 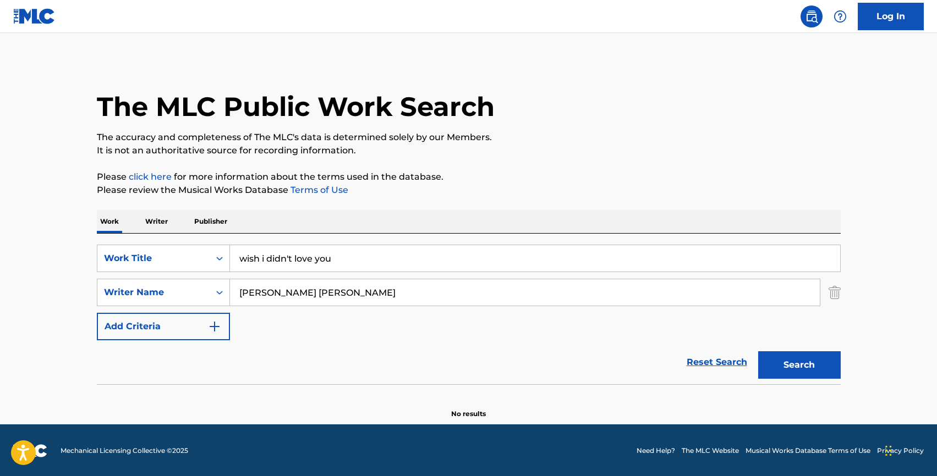 What do you see at coordinates (717, 362) in the screenshot?
I see `a: Reset Search` at bounding box center [717, 362].